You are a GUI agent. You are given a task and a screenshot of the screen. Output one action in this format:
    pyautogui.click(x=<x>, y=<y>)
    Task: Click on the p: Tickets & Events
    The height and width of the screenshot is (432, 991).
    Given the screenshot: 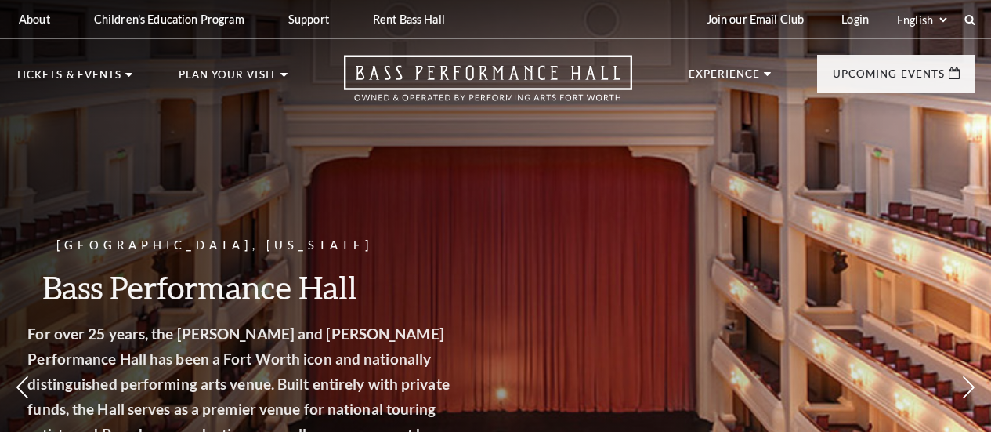 What is the action you would take?
    pyautogui.click(x=68, y=79)
    